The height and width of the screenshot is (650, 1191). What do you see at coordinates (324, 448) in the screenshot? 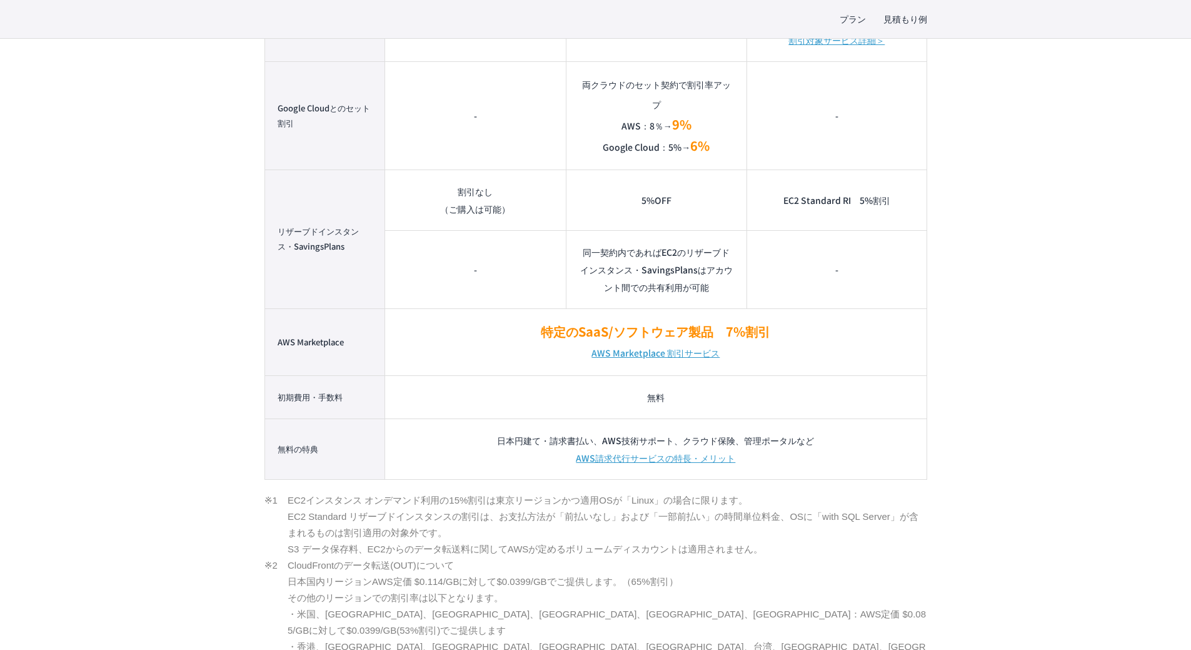
I see `th: 無料の特典` at bounding box center [324, 448].